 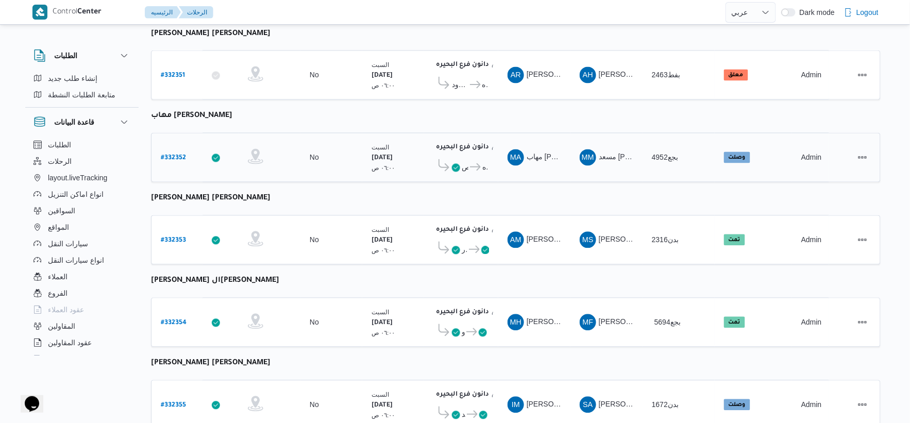 I want to click on div: Mahmood Hamdi Qtb Alsaid Ghanm, so click(x=516, y=322).